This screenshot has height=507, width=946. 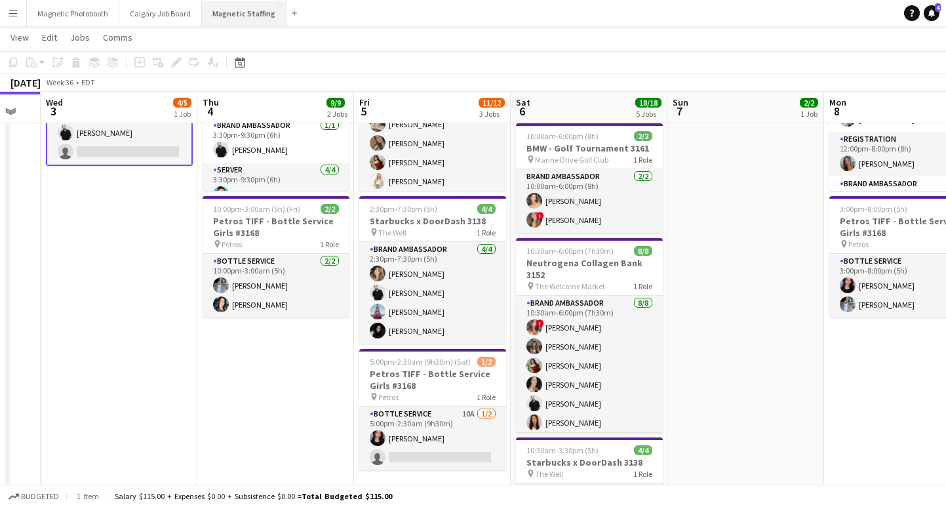 I want to click on span: 2:30pm-7:30pm (5h), so click(x=403, y=208).